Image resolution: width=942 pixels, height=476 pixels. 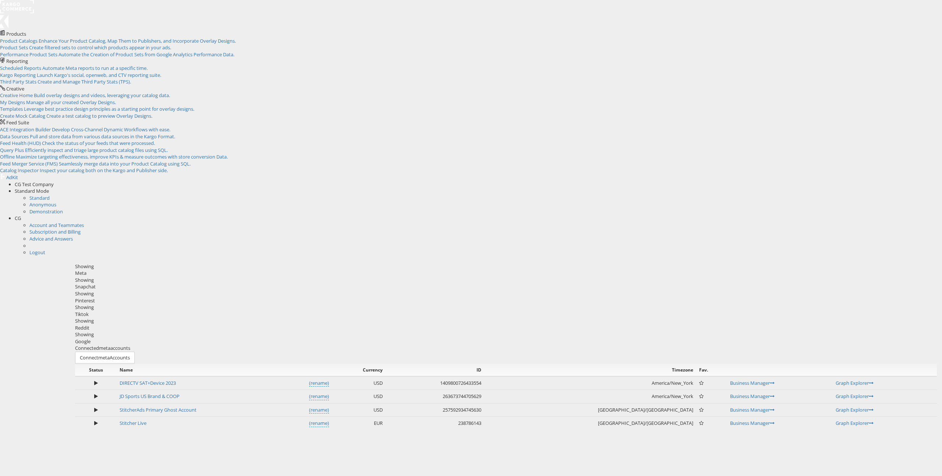 What do you see at coordinates (506, 287) in the screenshot?
I see `div: Snapchat` at bounding box center [506, 287].